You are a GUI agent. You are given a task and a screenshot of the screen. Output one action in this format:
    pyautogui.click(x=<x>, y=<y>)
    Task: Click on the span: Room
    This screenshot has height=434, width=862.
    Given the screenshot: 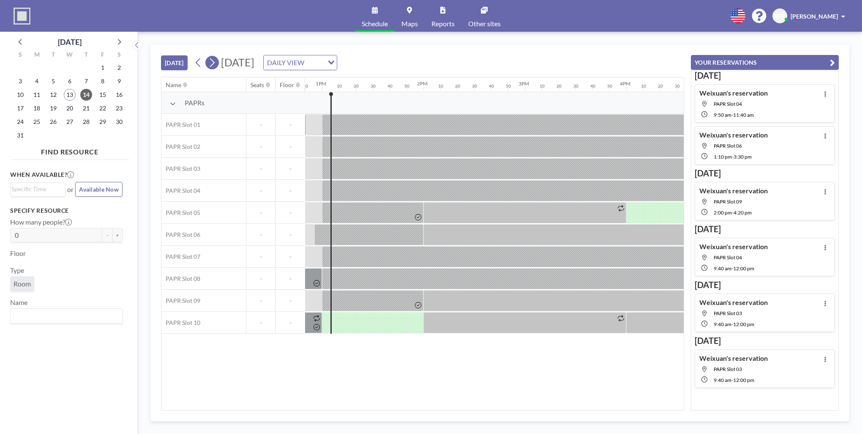 What is the action you would take?
    pyautogui.click(x=22, y=284)
    